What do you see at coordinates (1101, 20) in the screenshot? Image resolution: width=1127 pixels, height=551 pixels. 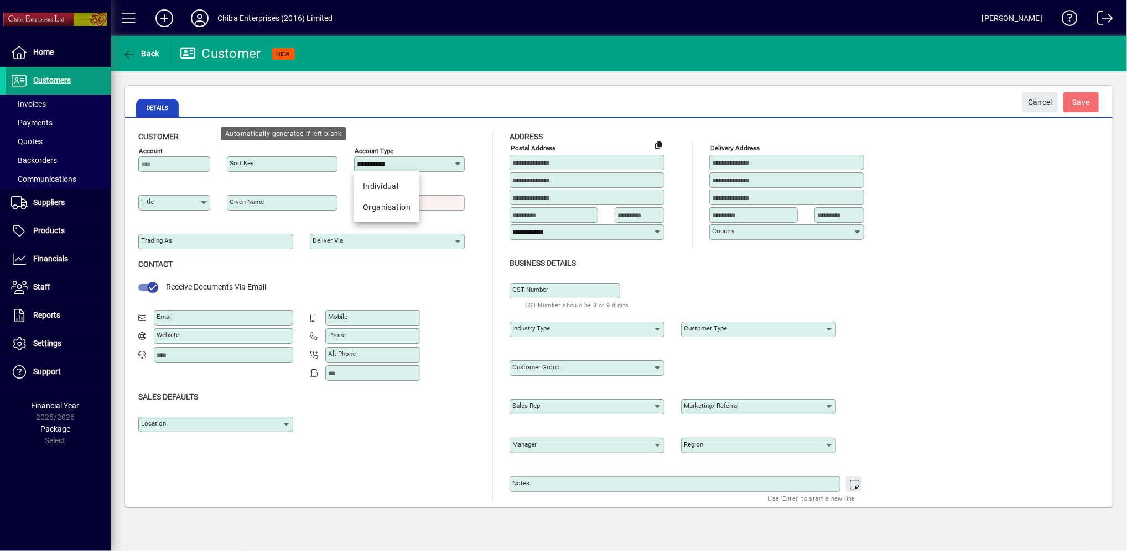 I see `a: Logout` at bounding box center [1101, 20].